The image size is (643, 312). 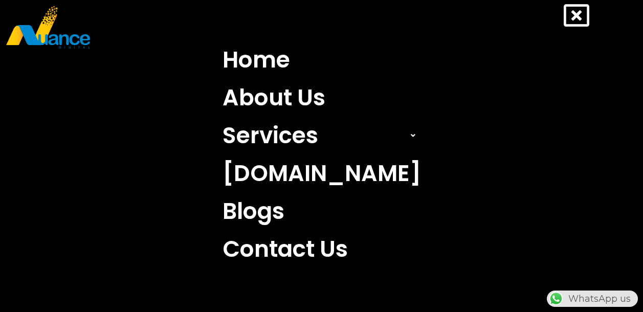 I want to click on img: WhatsApp, so click(x=556, y=299).